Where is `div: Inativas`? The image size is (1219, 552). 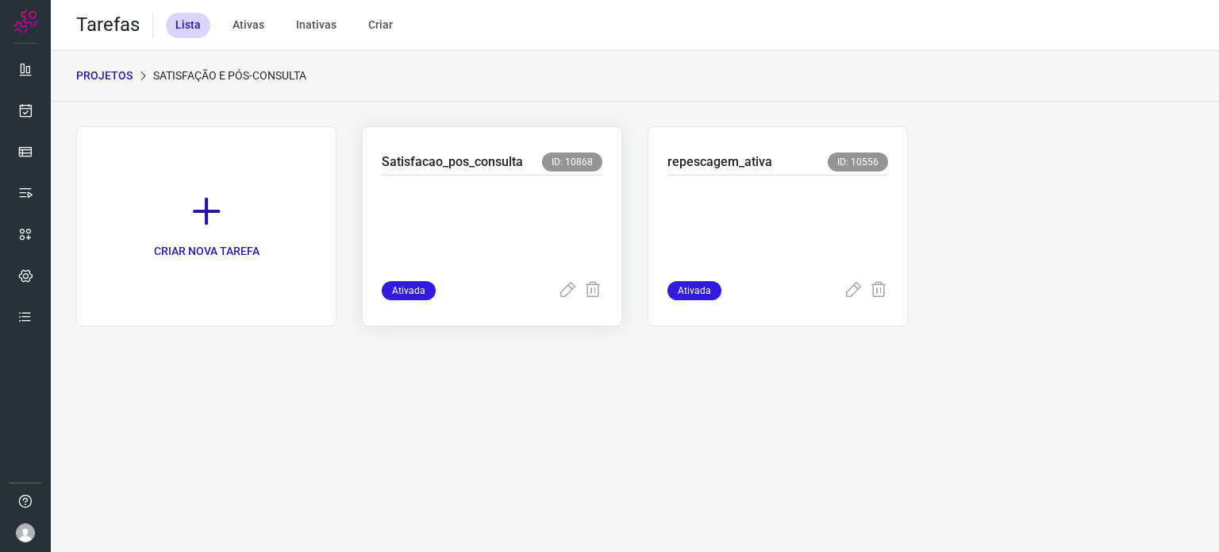
div: Inativas is located at coordinates (316, 25).